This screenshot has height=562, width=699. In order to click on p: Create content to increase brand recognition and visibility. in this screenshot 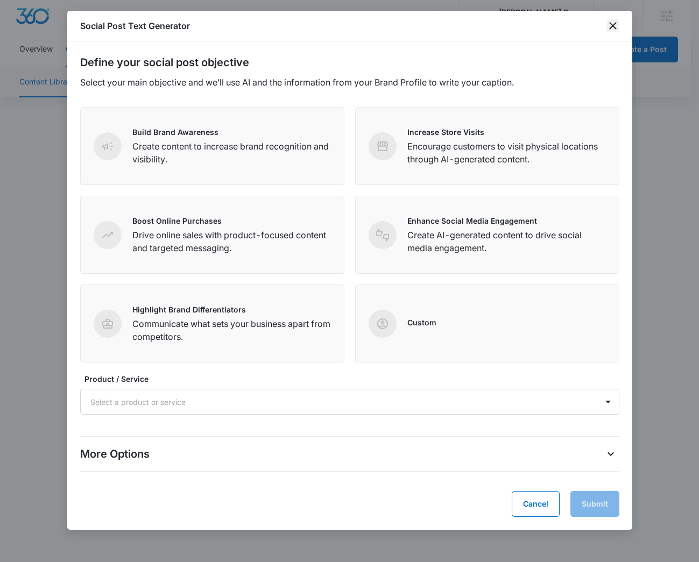, I will do `click(231, 153)`.